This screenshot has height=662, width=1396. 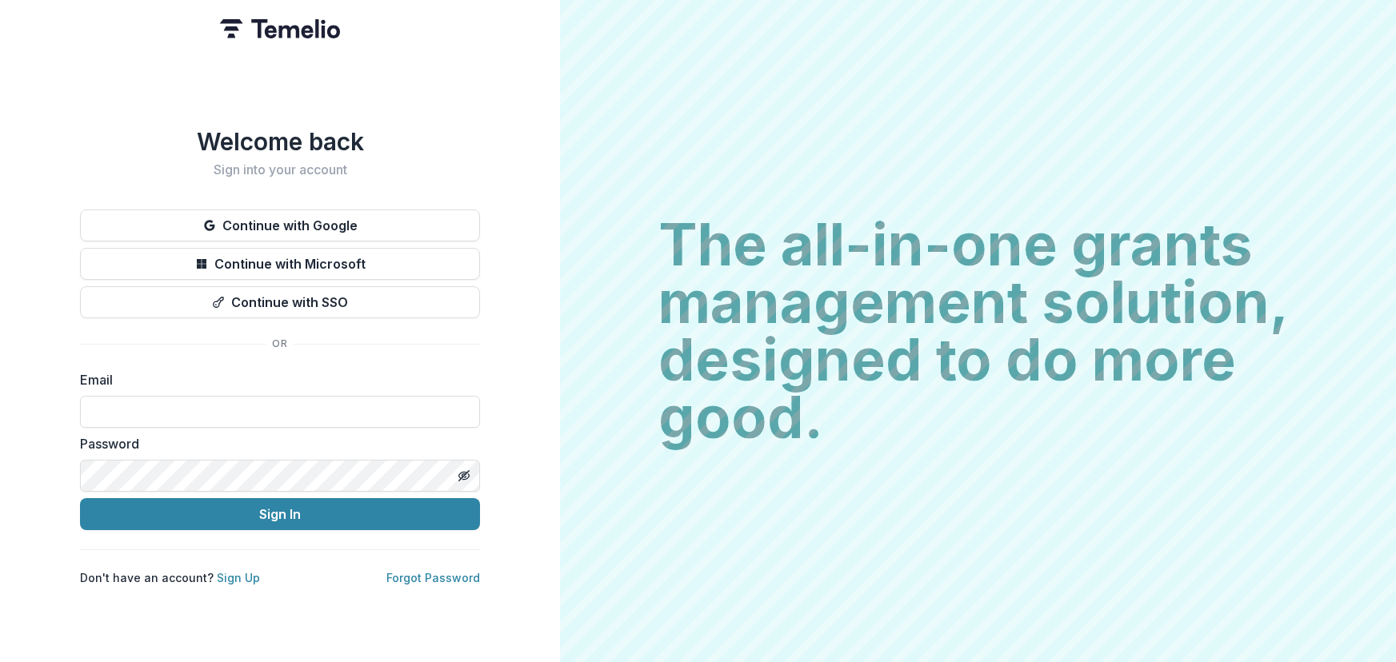 What do you see at coordinates (280, 264) in the screenshot?
I see `button: Continue with Microsoft` at bounding box center [280, 264].